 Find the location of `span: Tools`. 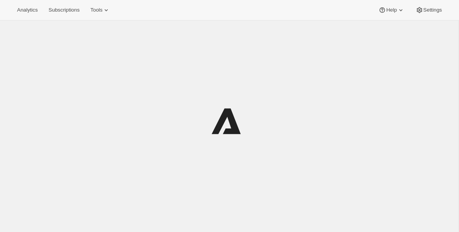

span: Tools is located at coordinates (96, 10).